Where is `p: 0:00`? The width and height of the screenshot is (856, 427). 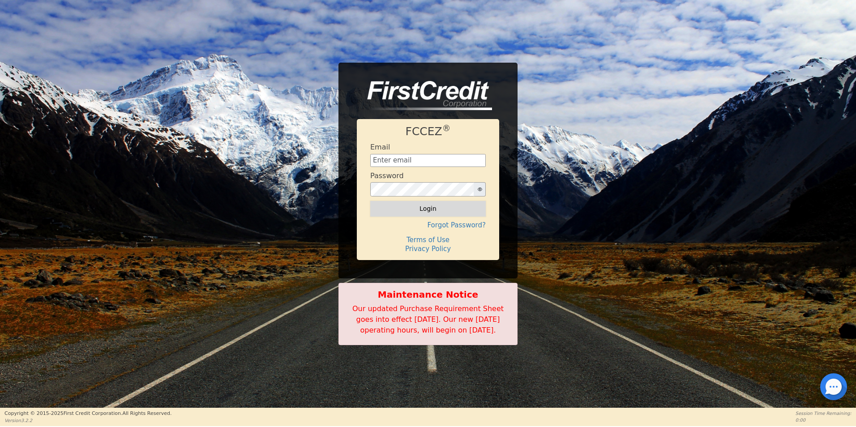 p: 0:00 is located at coordinates (823, 420).